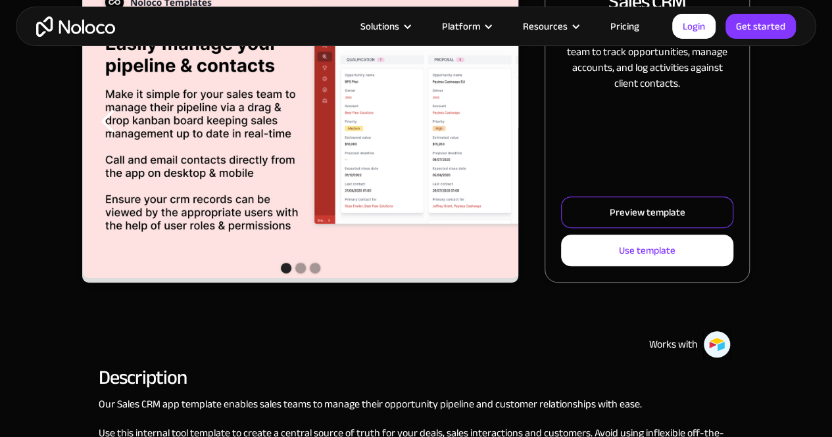 The height and width of the screenshot is (437, 832). Describe the element at coordinates (416, 405) in the screenshot. I see `p: Our Sales CRM app template enables sales teams to manage their opportunity pipeline and customer ...` at that location.